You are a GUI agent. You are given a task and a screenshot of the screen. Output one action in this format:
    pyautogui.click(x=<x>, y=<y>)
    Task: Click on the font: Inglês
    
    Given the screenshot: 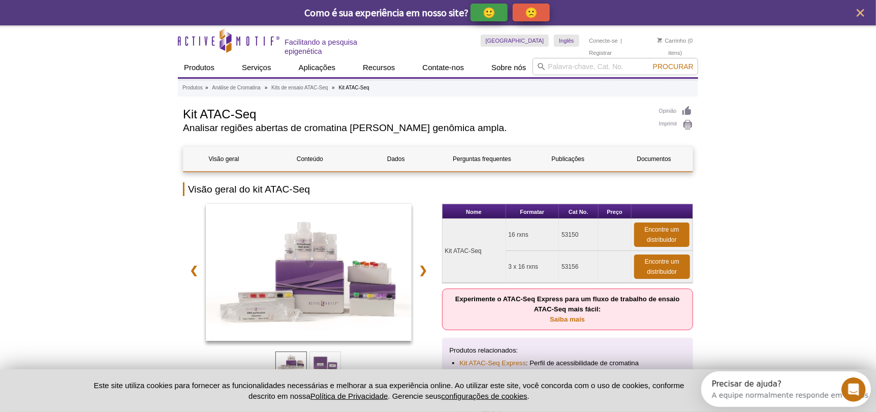 What is the action you would take?
    pyautogui.click(x=566, y=41)
    